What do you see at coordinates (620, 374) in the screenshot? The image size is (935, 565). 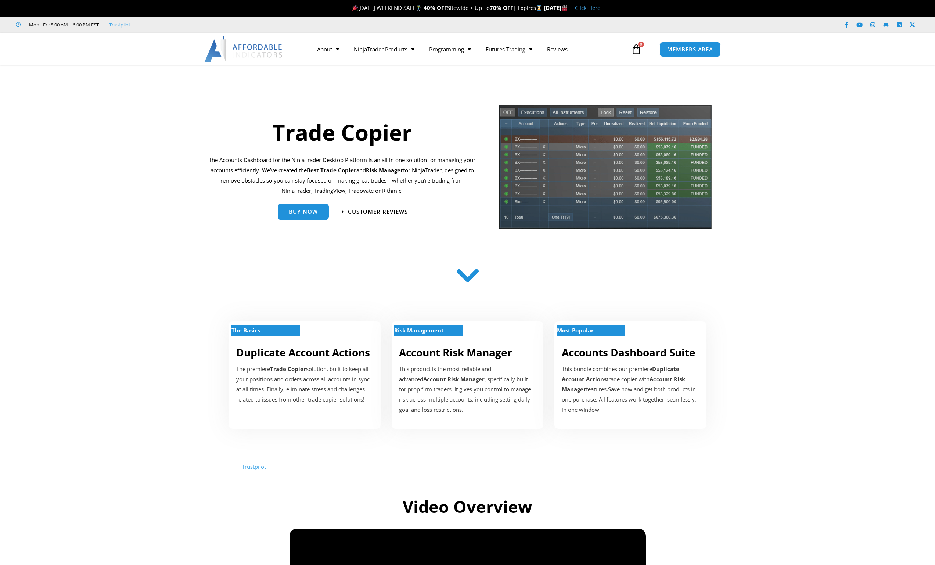 I see `b: Duplicate Account Actions` at bounding box center [620, 374].